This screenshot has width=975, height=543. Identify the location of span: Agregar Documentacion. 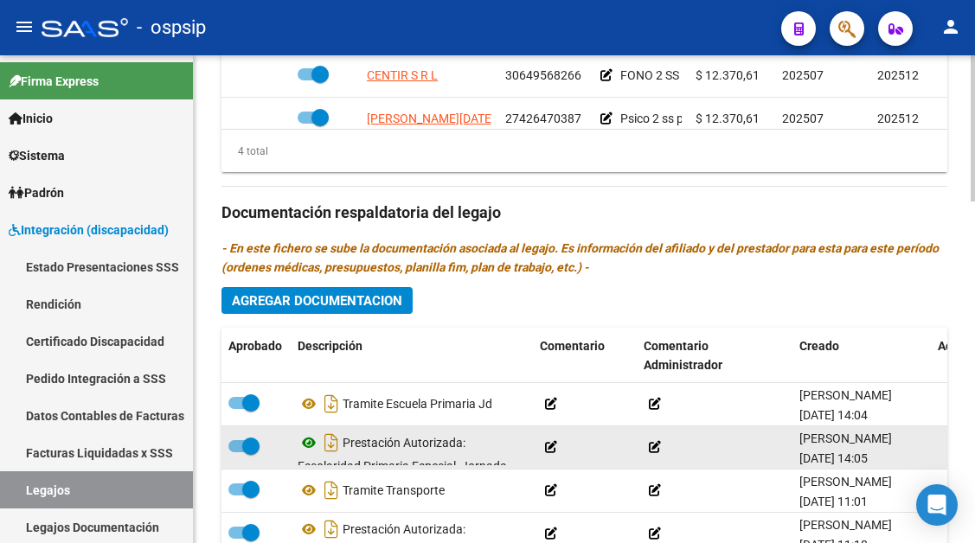
(317, 301).